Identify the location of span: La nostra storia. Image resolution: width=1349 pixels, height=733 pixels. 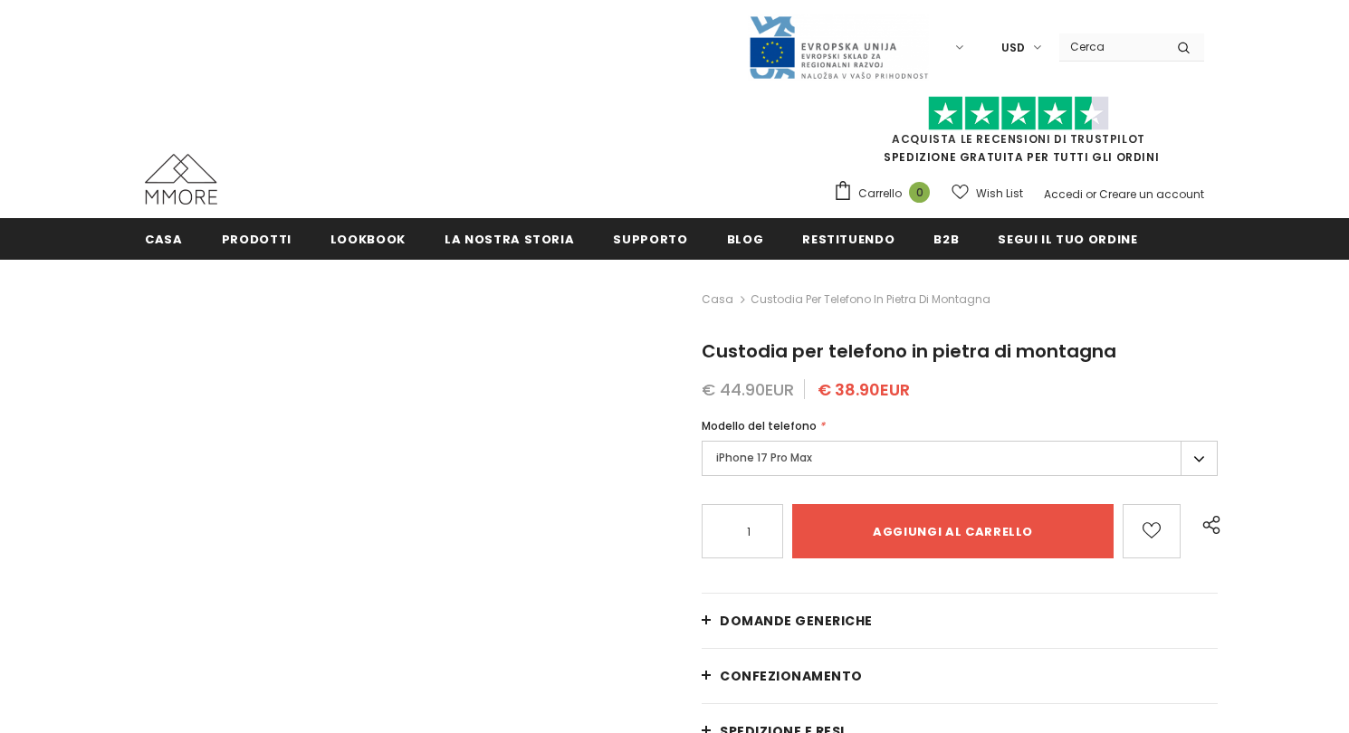
(509, 239).